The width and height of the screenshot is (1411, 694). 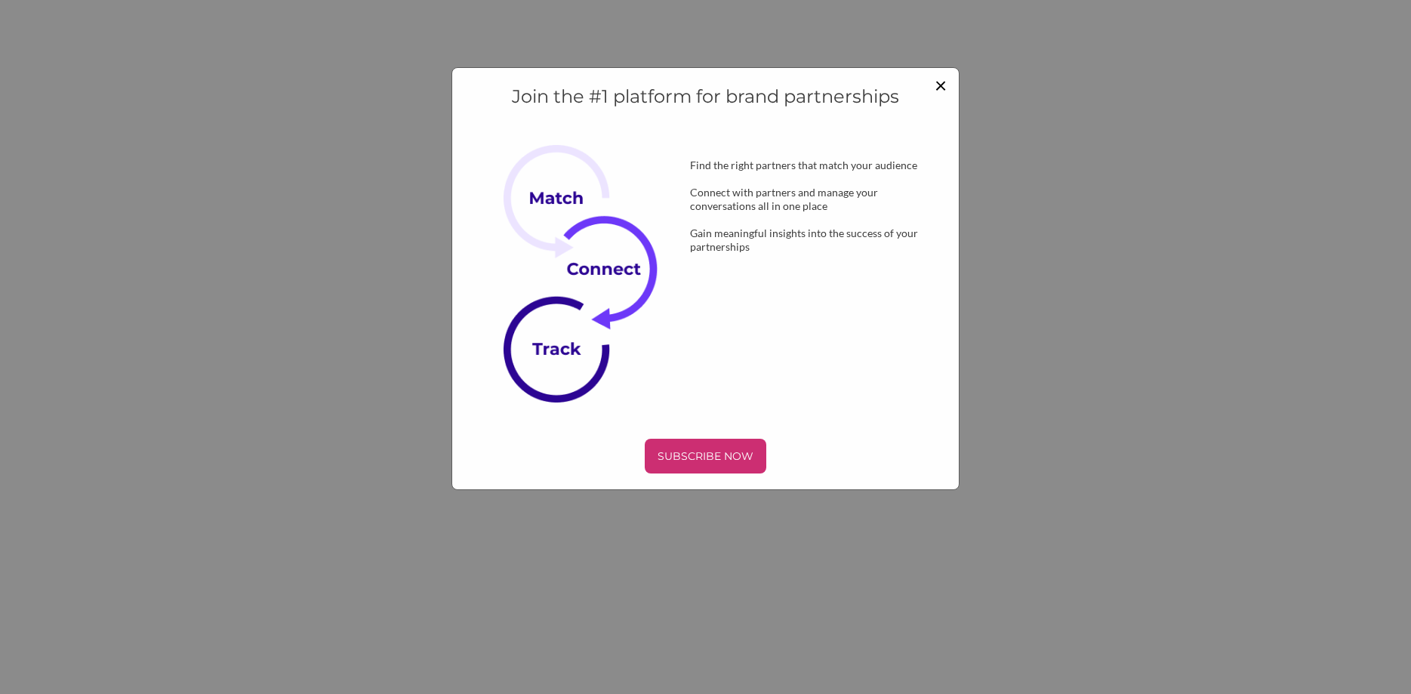 I want to click on div: Find the right partners that match your audience, so click(x=804, y=165).